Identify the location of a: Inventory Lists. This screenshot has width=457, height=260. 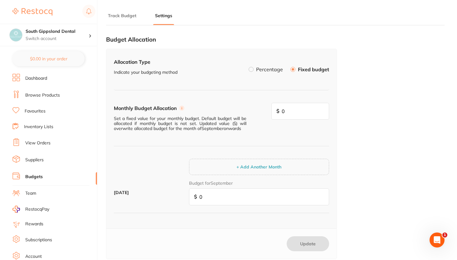
(39, 127).